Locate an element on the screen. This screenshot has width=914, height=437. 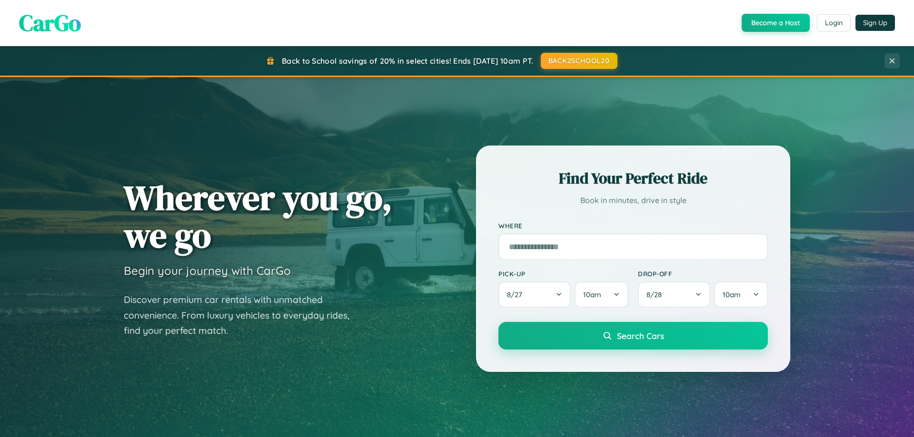
h1: Wherever you go, we go is located at coordinates (258, 216).